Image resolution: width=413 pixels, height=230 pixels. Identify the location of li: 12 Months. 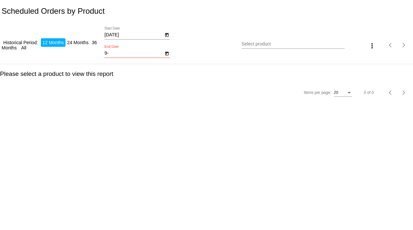
(53, 43).